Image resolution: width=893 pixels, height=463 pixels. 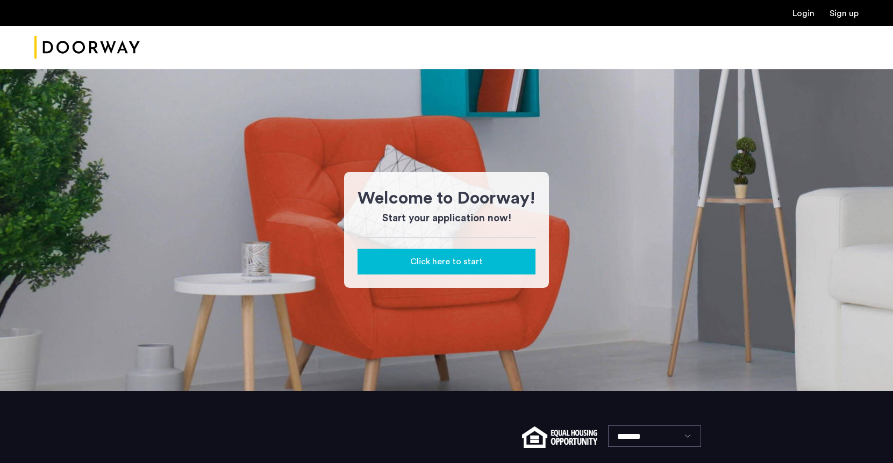 I want to click on a: Cazamio Logo, so click(x=87, y=47).